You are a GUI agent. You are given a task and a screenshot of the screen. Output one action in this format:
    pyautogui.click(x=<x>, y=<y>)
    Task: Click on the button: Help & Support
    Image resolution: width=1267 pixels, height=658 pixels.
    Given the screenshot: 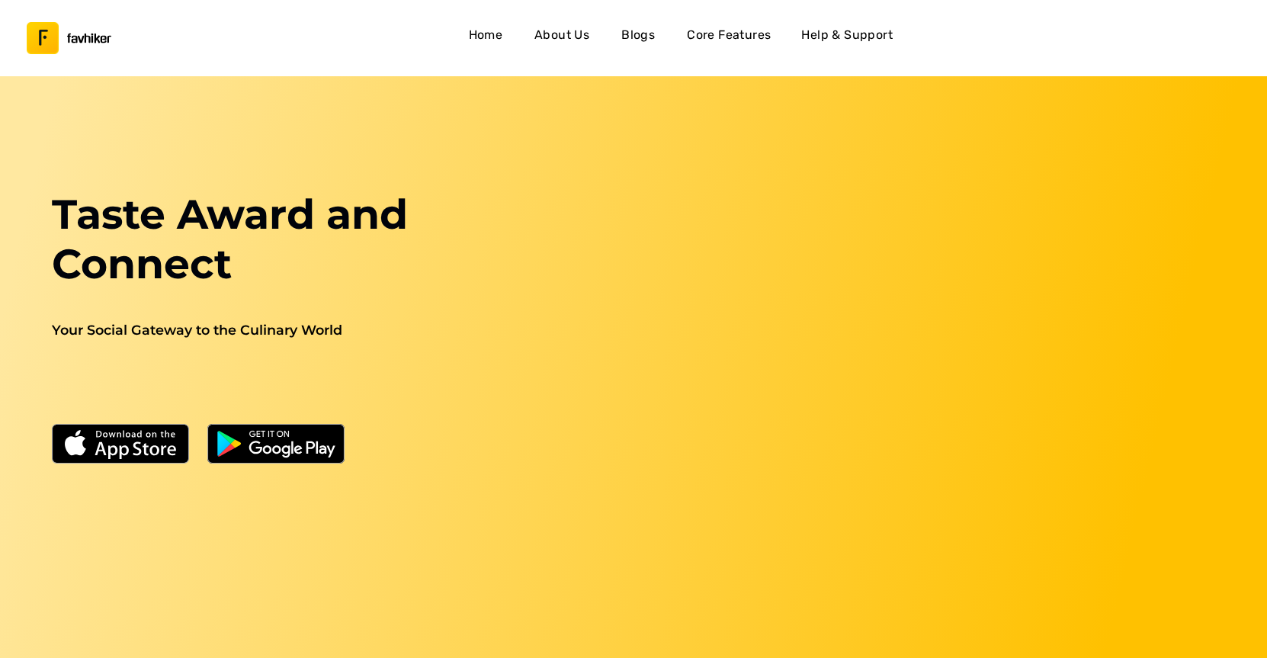 What is the action you would take?
    pyautogui.click(x=847, y=38)
    